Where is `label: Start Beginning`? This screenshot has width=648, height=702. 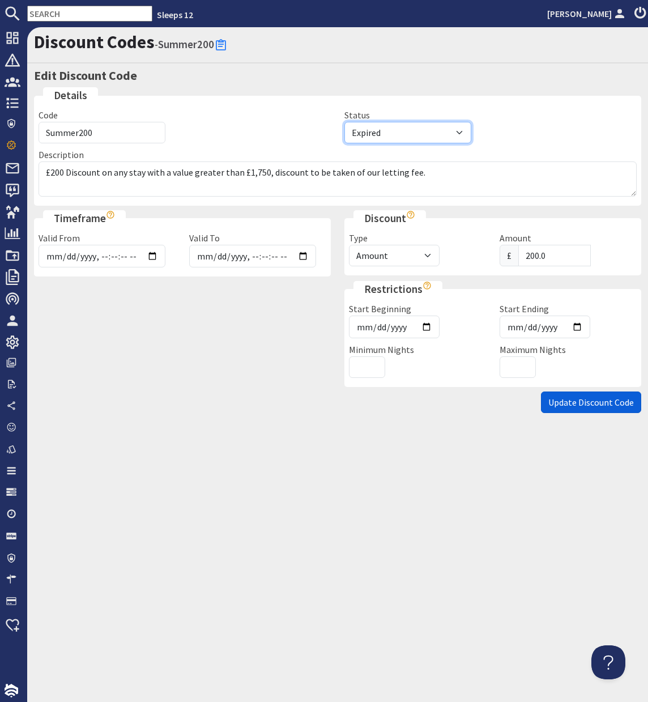
label: Start Beginning is located at coordinates (380, 309).